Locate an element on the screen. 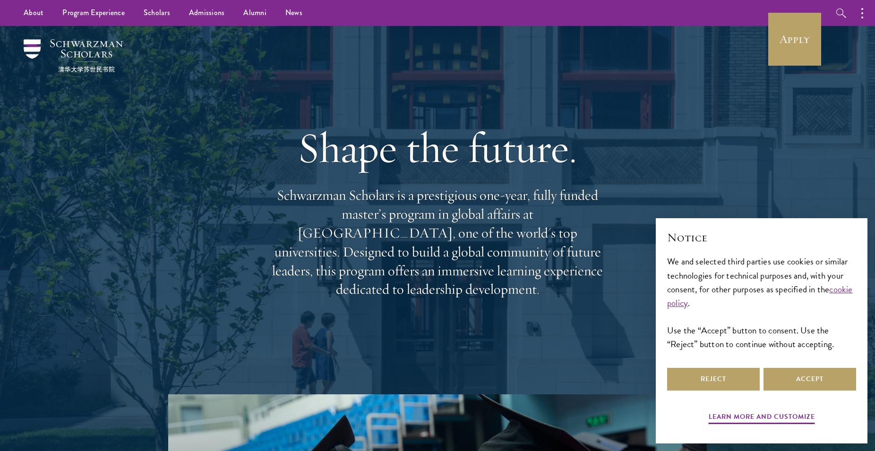 The width and height of the screenshot is (875, 451). a: cookie policy is located at coordinates (760, 296).